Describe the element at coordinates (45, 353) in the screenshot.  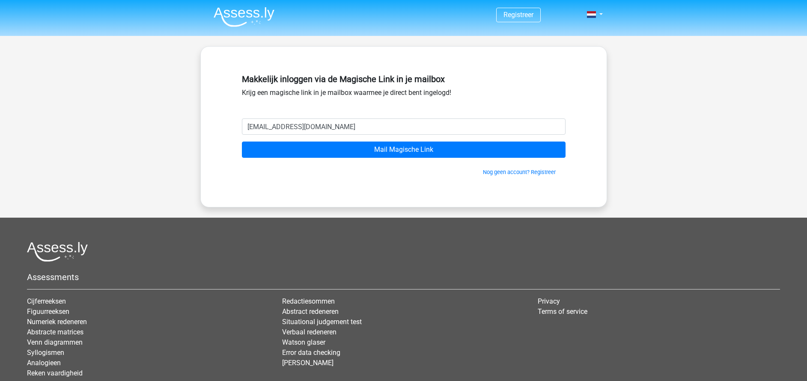
I see `a: Syllogismen` at that location.